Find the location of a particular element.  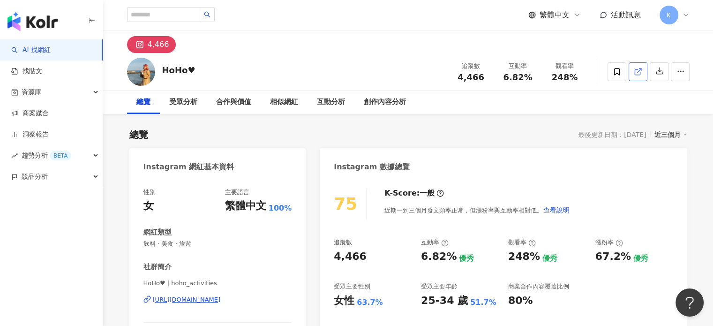

div: 63.7% is located at coordinates (370, 303).